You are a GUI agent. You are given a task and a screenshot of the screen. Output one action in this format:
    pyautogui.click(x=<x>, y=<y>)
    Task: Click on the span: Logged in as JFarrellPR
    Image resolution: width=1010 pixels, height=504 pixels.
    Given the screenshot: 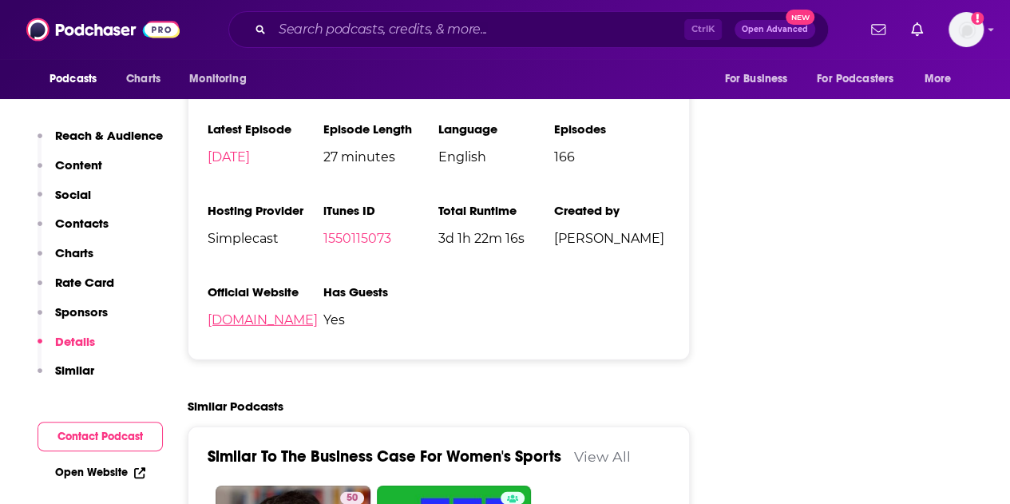 What is the action you would take?
    pyautogui.click(x=966, y=30)
    